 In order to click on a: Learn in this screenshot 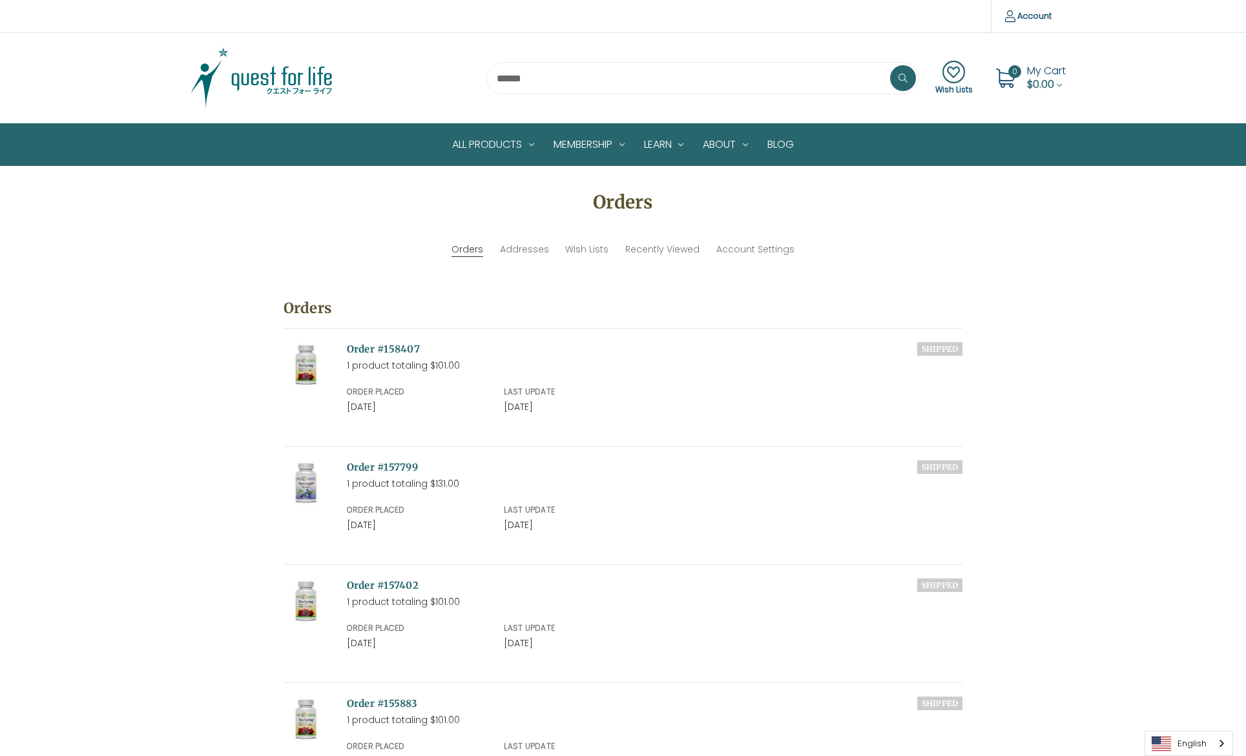, I will do `click(664, 145)`.